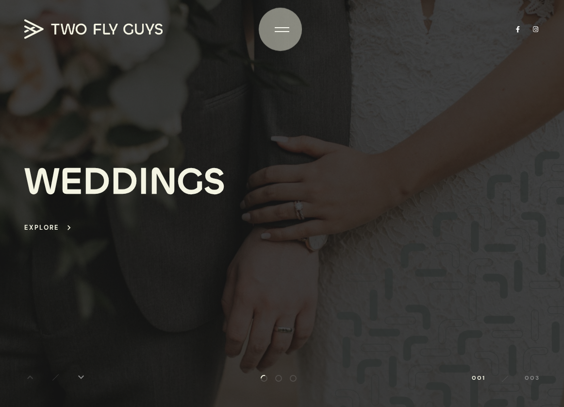 The height and width of the screenshot is (407, 564). What do you see at coordinates (30, 377) in the screenshot?
I see `div: Previous slide` at bounding box center [30, 377].